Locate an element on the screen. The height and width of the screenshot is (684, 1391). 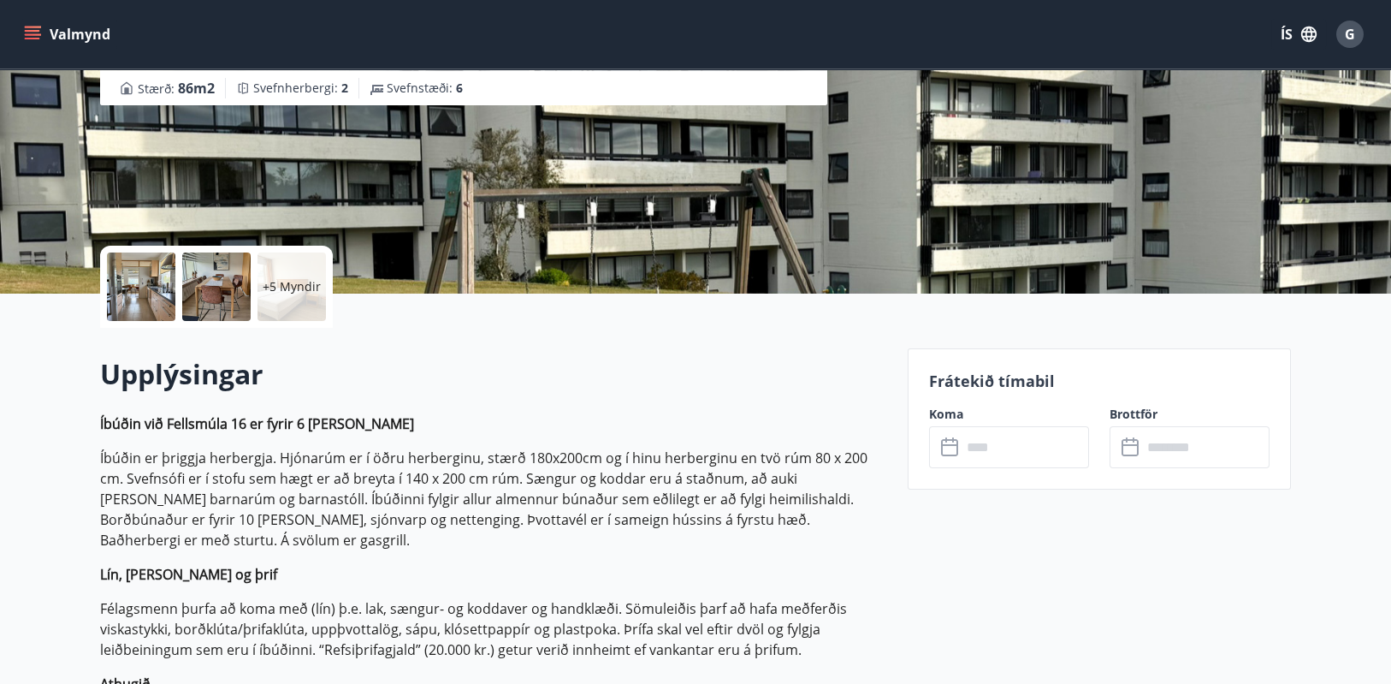
h2: Upplýsingar is located at coordinates (494, 374).